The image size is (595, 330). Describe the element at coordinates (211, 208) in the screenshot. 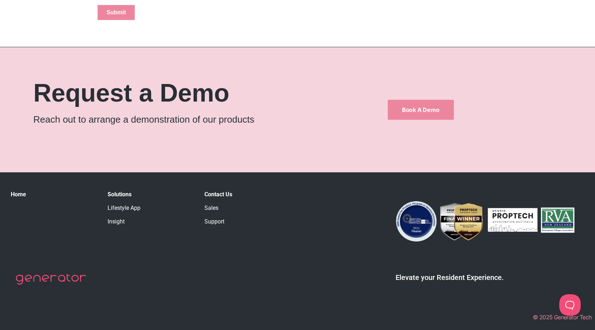

I see `a: Sales` at that location.